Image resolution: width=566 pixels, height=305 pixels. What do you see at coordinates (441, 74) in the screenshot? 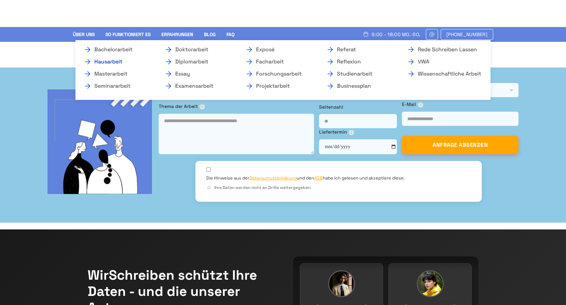
I see `a: Wissenschaftliche Arbeit` at bounding box center [441, 74].